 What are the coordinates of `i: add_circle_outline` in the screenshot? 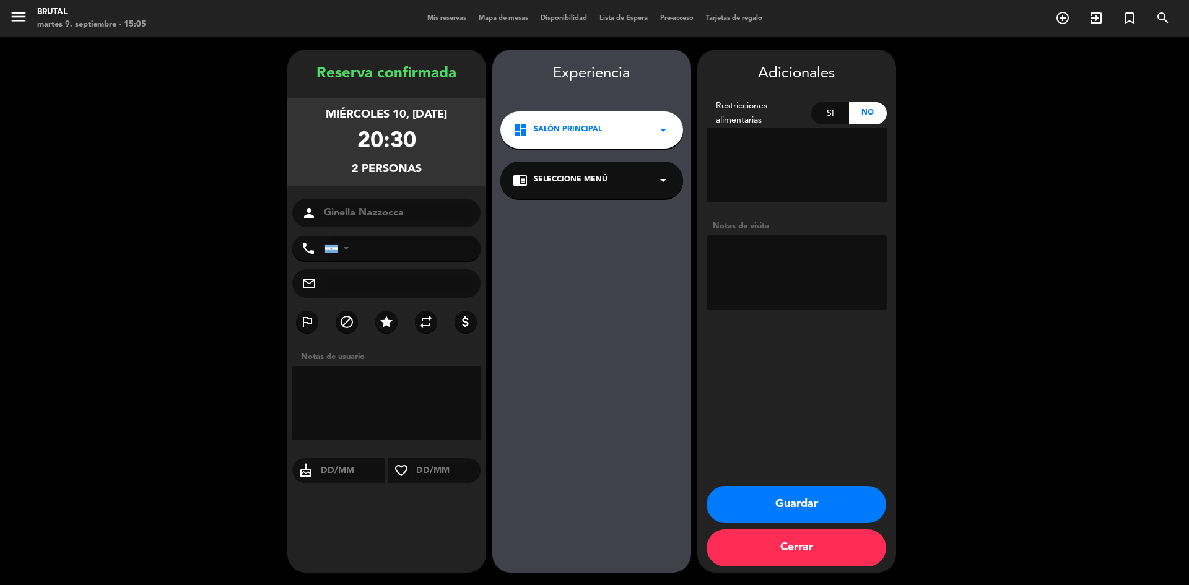 It's located at (1063, 18).